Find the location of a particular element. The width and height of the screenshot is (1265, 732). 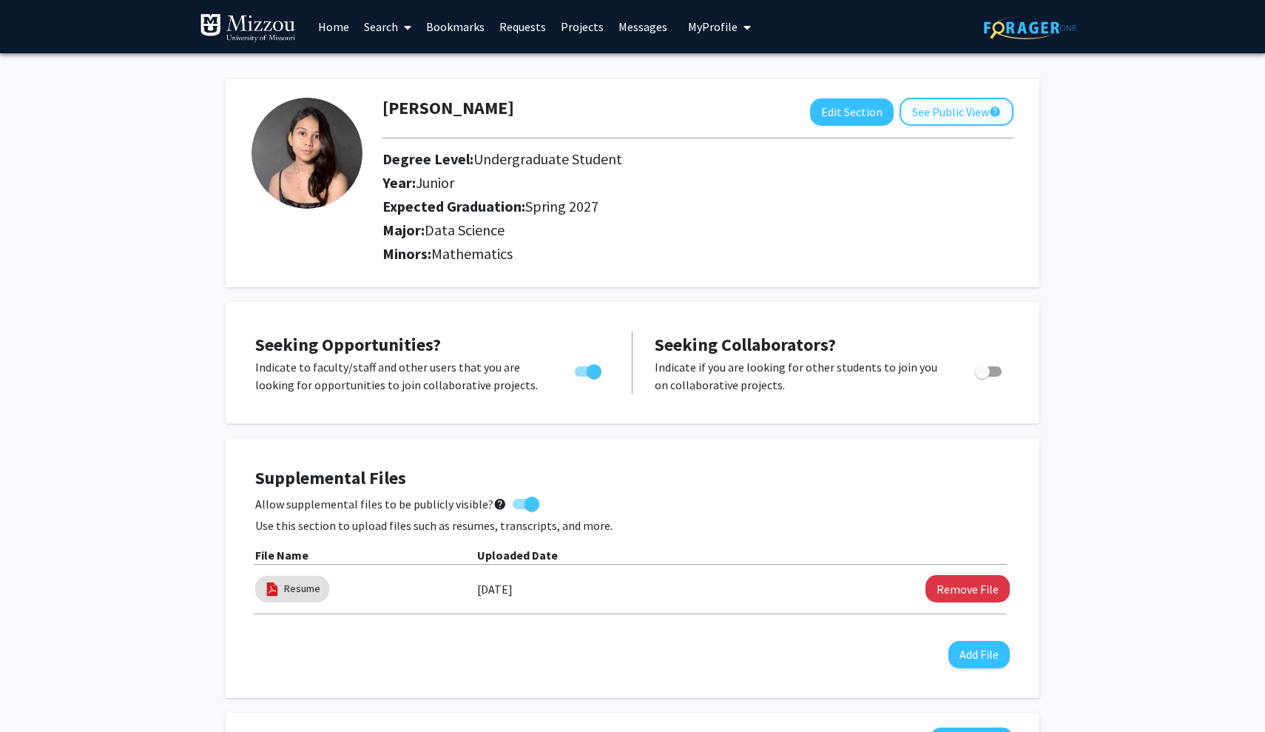

h2: Degree Level: is located at coordinates (668, 159).